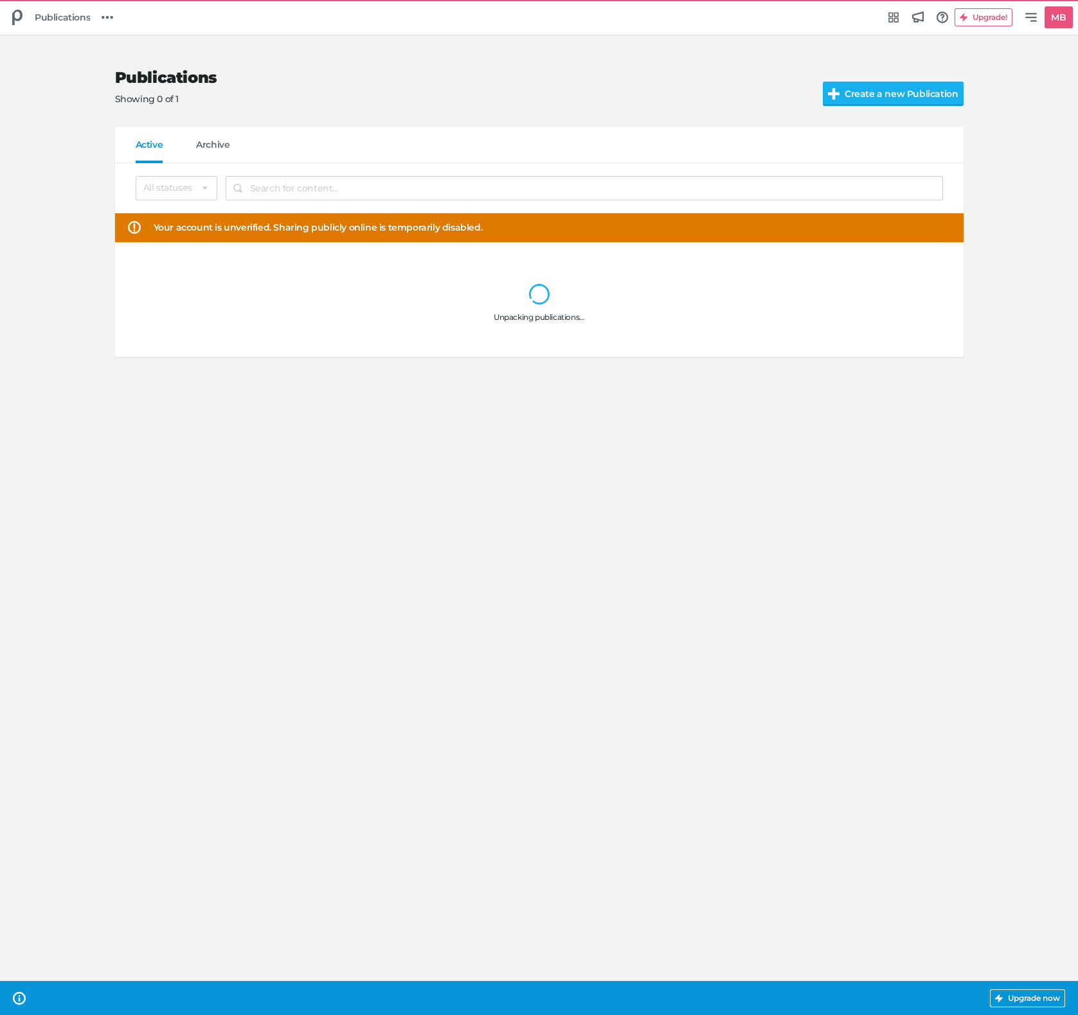 This screenshot has height=1015, width=1078. I want to click on span: Active, so click(149, 151).